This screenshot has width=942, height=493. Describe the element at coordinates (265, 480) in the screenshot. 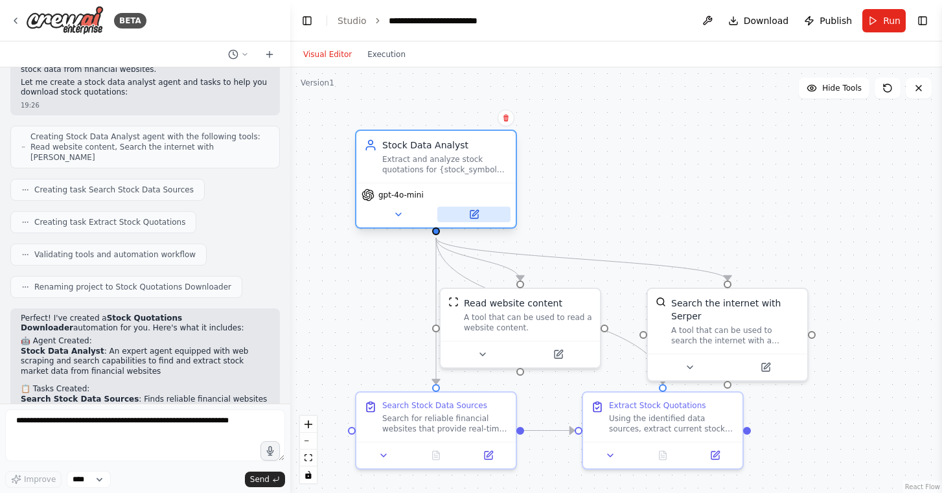

I see `button: Send` at that location.